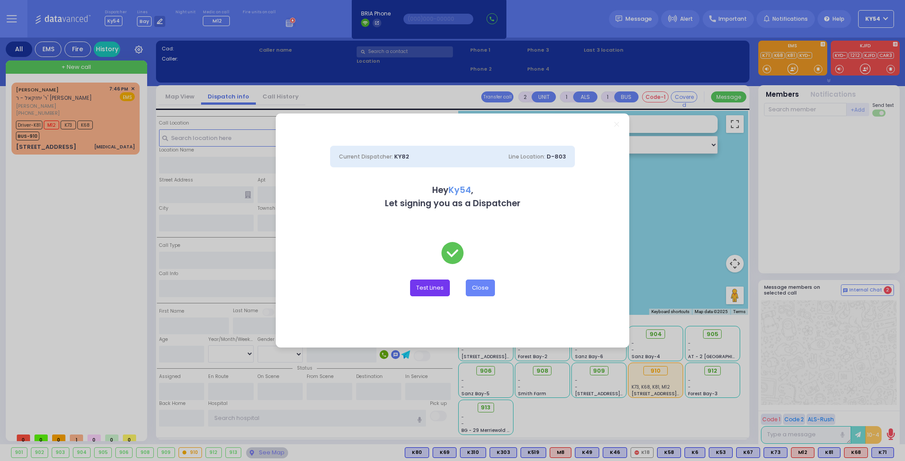  What do you see at coordinates (556, 156) in the screenshot?
I see `span: D-803` at bounding box center [556, 156].